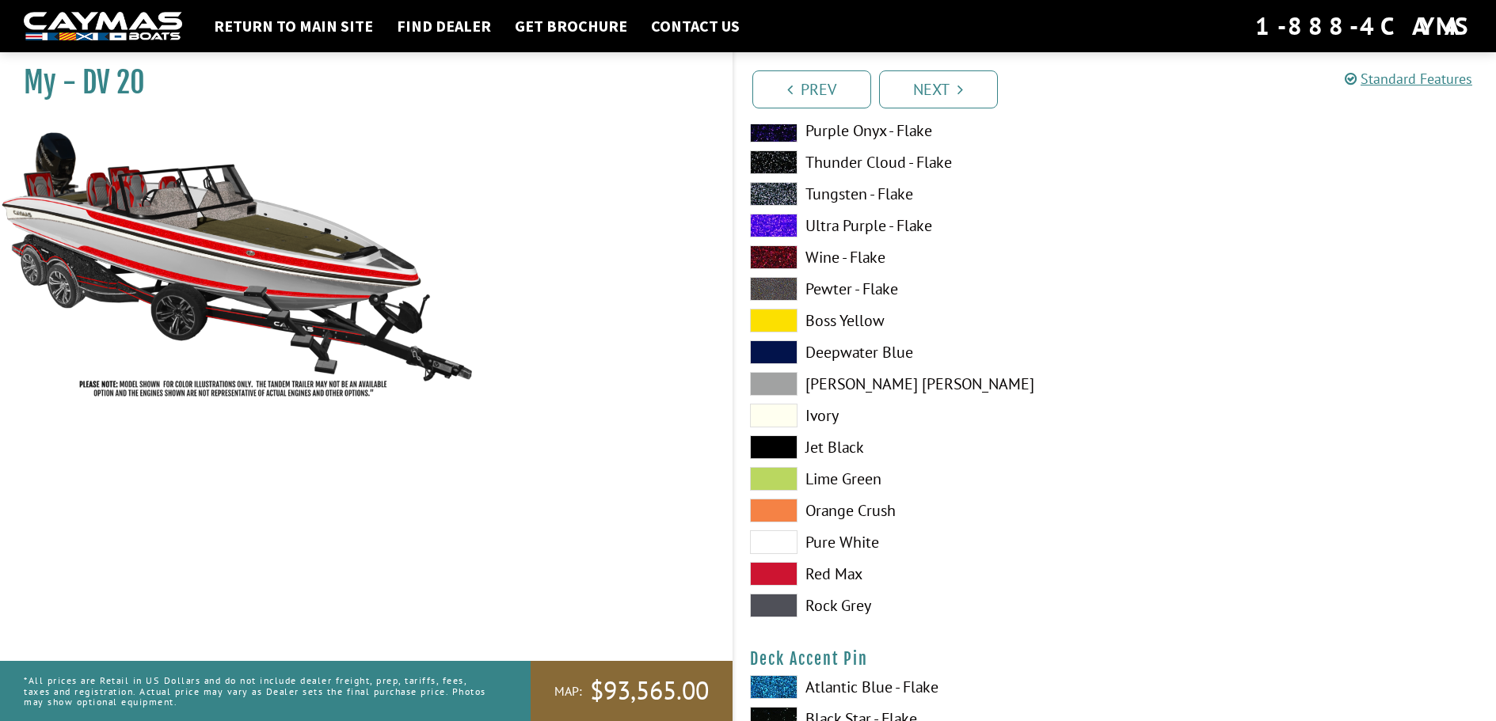 Image resolution: width=1496 pixels, height=721 pixels. Describe the element at coordinates (293, 26) in the screenshot. I see `a: Return to main site` at that location.